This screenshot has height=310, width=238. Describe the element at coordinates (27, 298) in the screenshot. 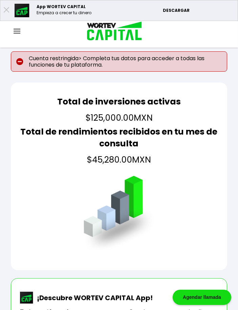

I see `img: wortev-capital-app-icon` at that location.